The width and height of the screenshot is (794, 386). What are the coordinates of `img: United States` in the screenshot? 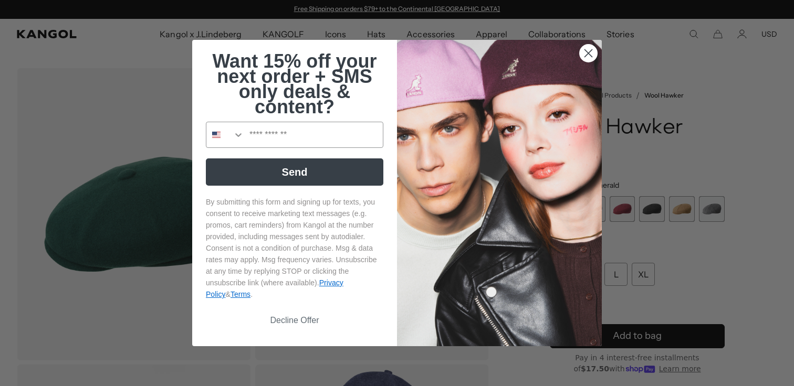 It's located at (216, 135).